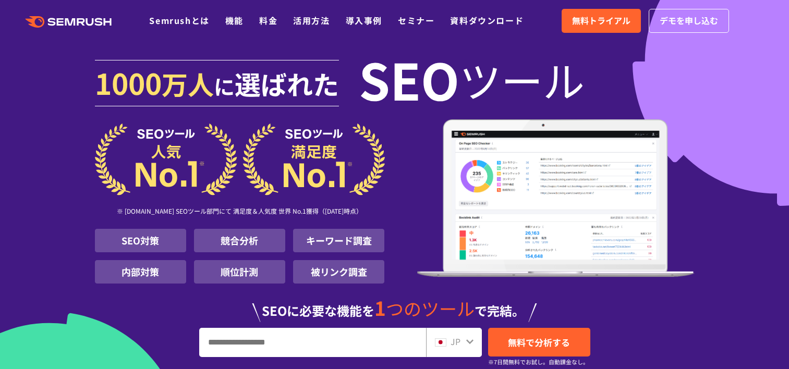  Describe the element at coordinates (380, 308) in the screenshot. I see `span: 1` at that location.